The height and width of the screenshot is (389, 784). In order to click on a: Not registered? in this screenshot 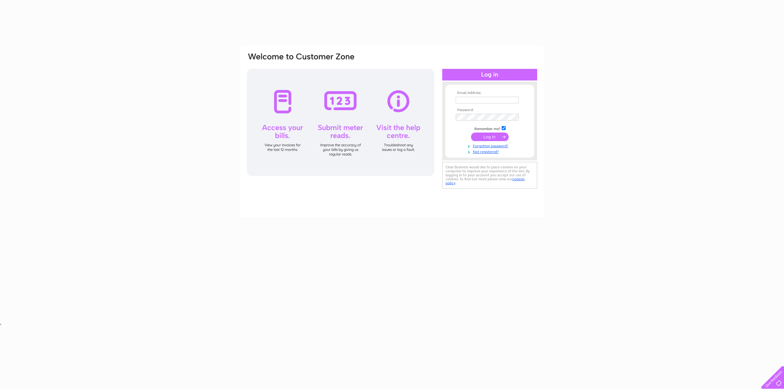, I will do `click(491, 151)`.